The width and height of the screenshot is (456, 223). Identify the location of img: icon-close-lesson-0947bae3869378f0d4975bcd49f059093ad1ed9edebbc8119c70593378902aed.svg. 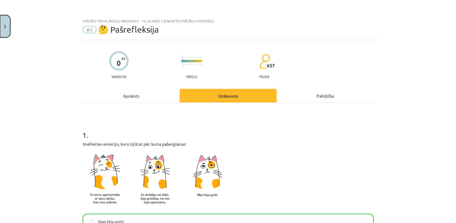
(5, 27).